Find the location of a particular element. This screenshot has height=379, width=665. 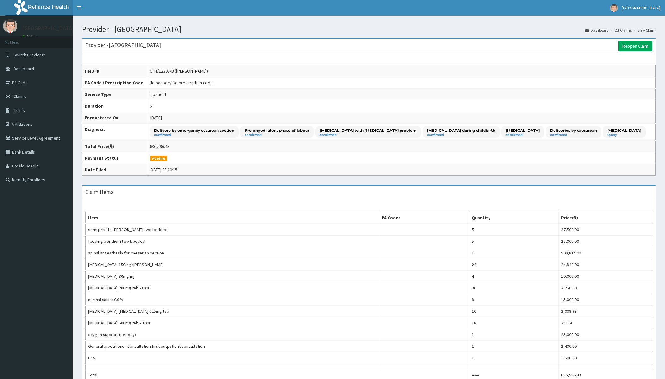

span: Switch Providers is located at coordinates (30, 55).